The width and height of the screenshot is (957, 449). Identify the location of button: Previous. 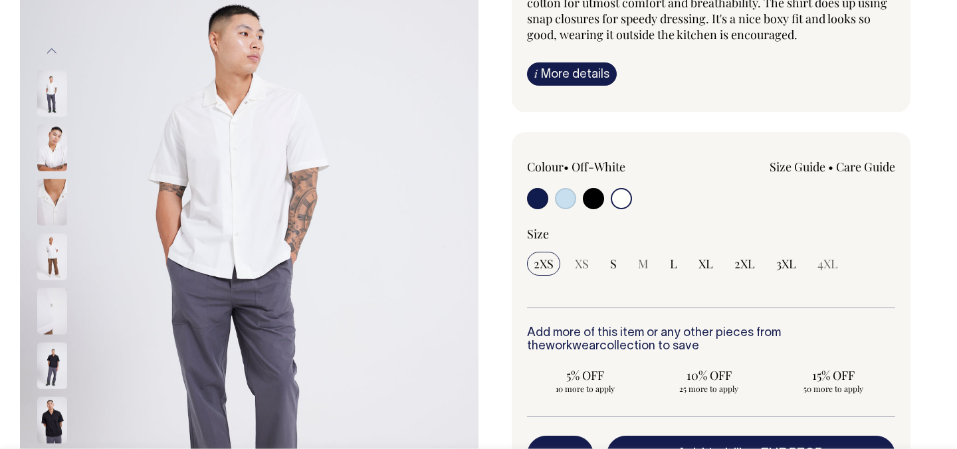
(52, 51).